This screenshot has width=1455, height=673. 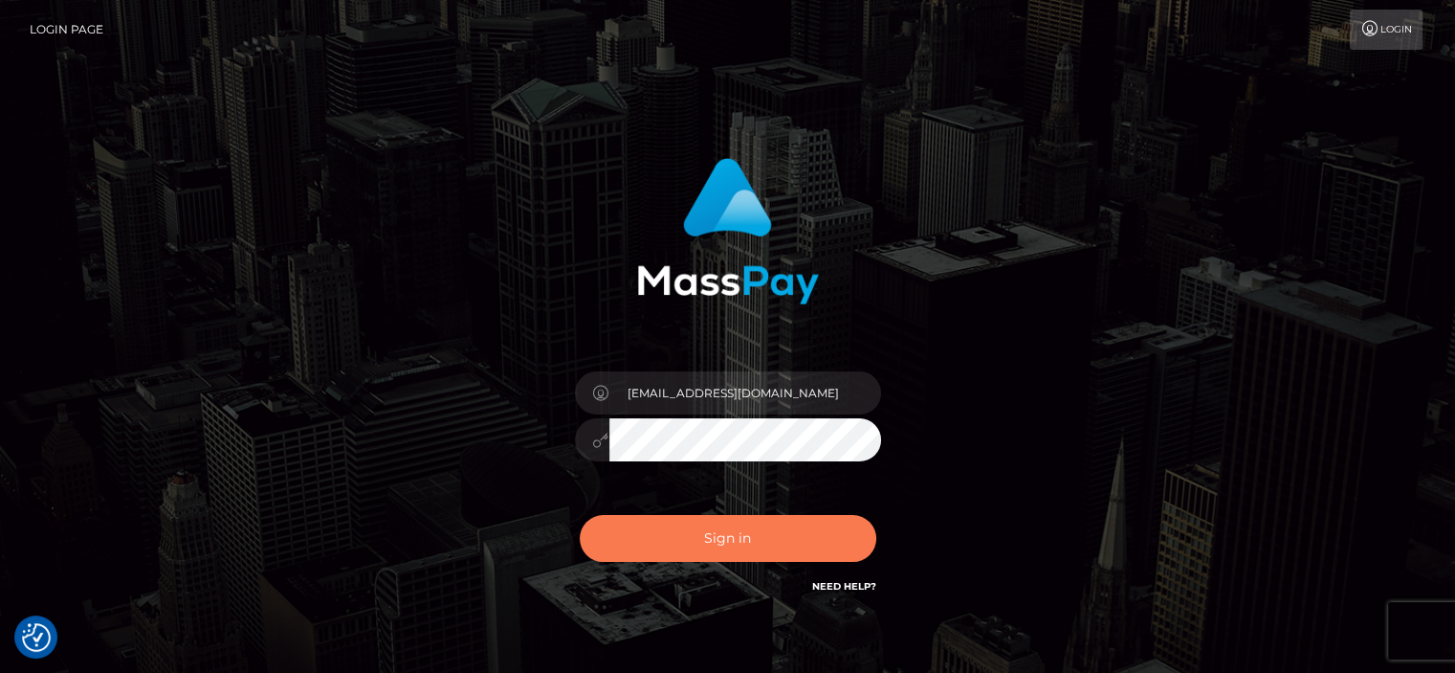 What do you see at coordinates (745, 392) in the screenshot?
I see `input: Username...` at bounding box center [745, 392].